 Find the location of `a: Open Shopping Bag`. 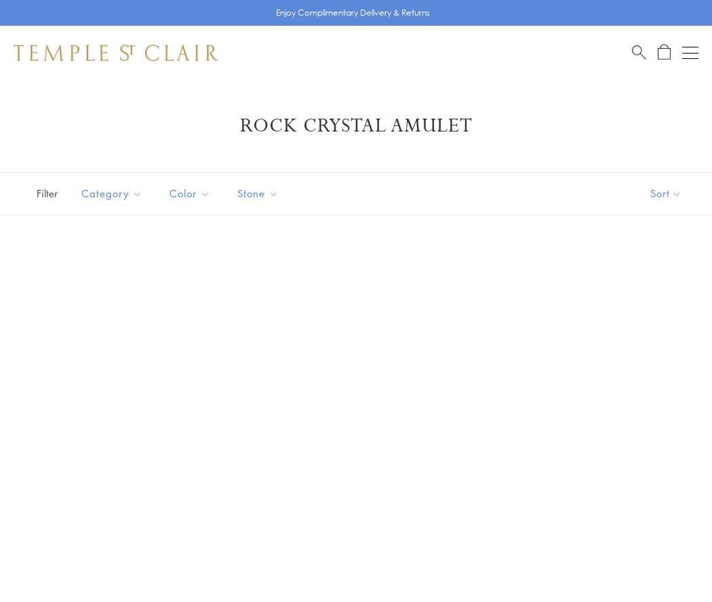

a: Open Shopping Bag is located at coordinates (664, 52).